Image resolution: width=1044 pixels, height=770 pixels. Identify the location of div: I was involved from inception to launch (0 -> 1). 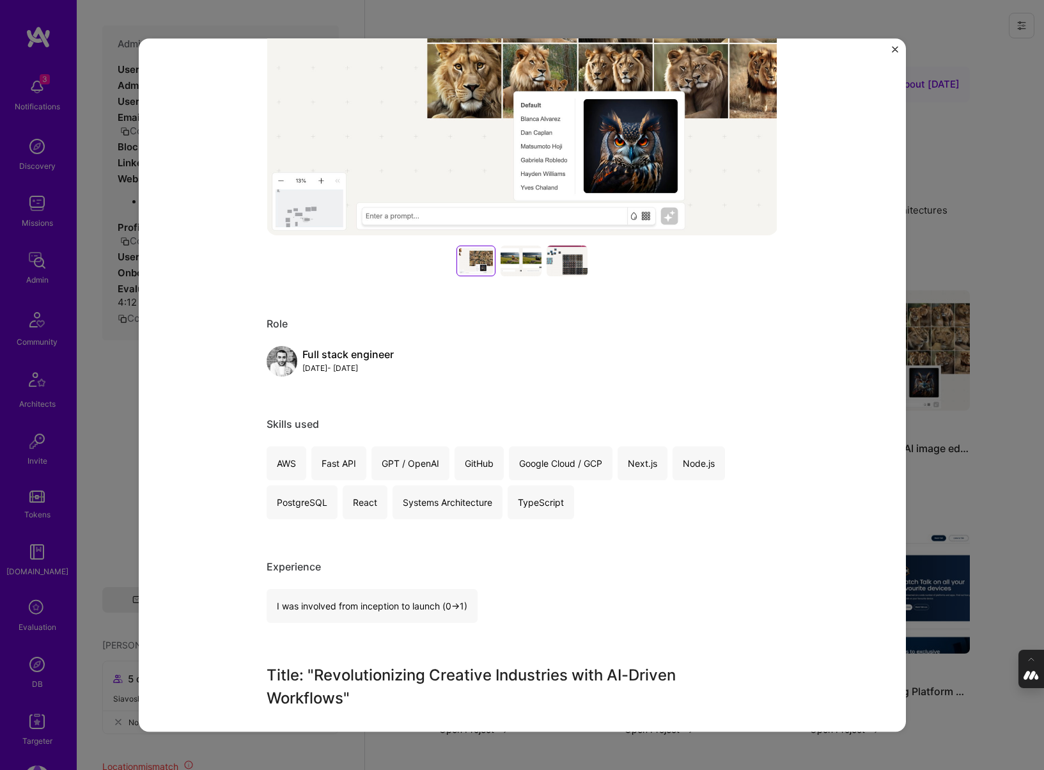
(372, 605).